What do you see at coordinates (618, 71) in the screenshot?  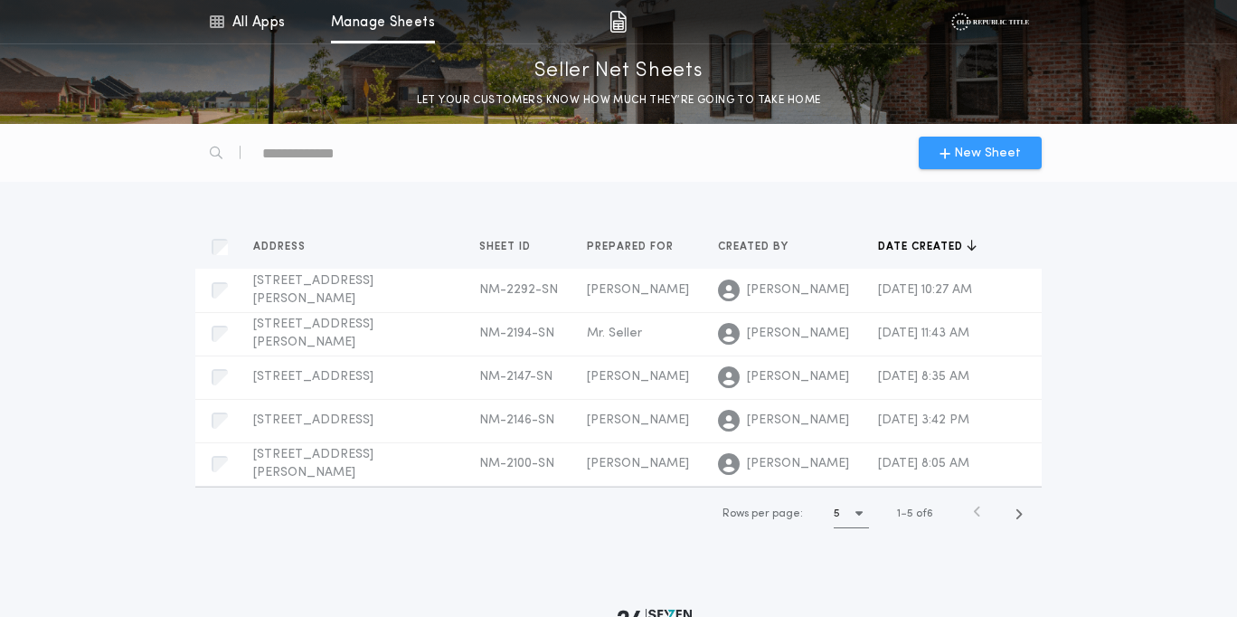 I see `p: Seller Net Sheets` at bounding box center [618, 71].